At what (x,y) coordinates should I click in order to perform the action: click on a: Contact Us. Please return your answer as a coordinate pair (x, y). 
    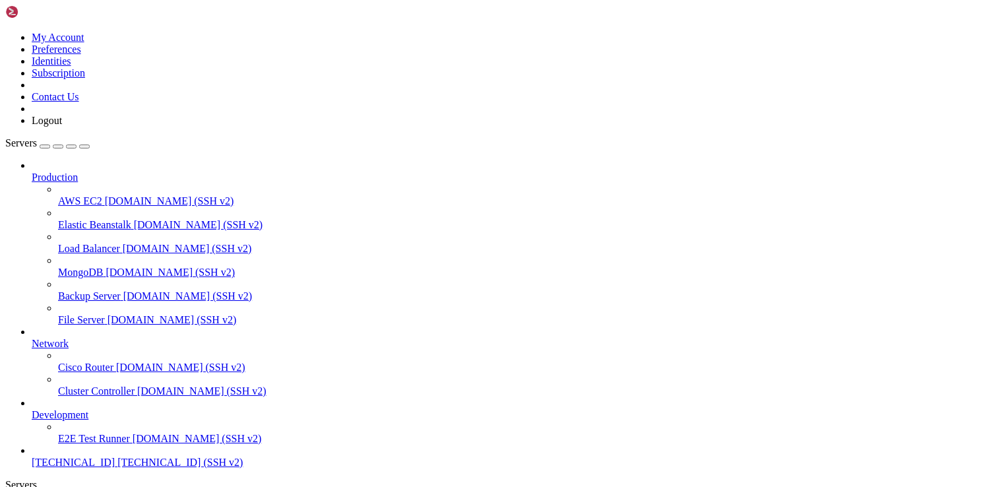
    Looking at the image, I should click on (55, 96).